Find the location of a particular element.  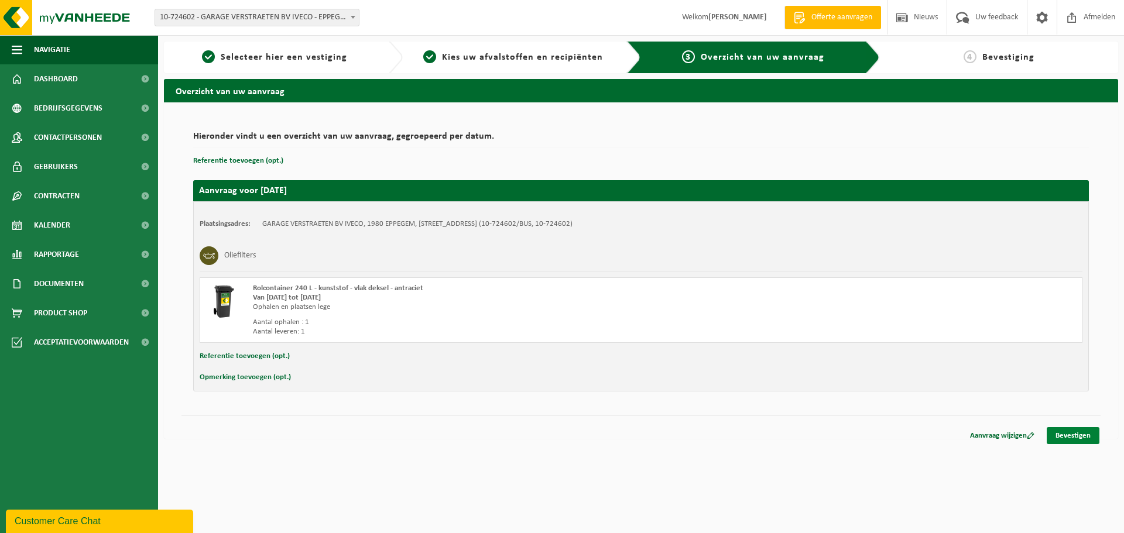

span: 1 is located at coordinates (208, 57).